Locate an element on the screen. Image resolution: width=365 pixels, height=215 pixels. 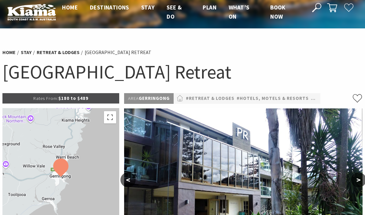
a: Retreat & Lodges is located at coordinates (58, 52).